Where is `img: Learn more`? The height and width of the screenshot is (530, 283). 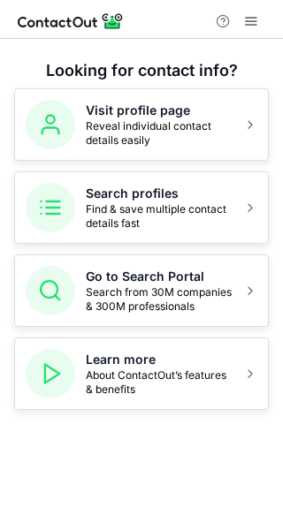
img: Learn more is located at coordinates (50, 374).